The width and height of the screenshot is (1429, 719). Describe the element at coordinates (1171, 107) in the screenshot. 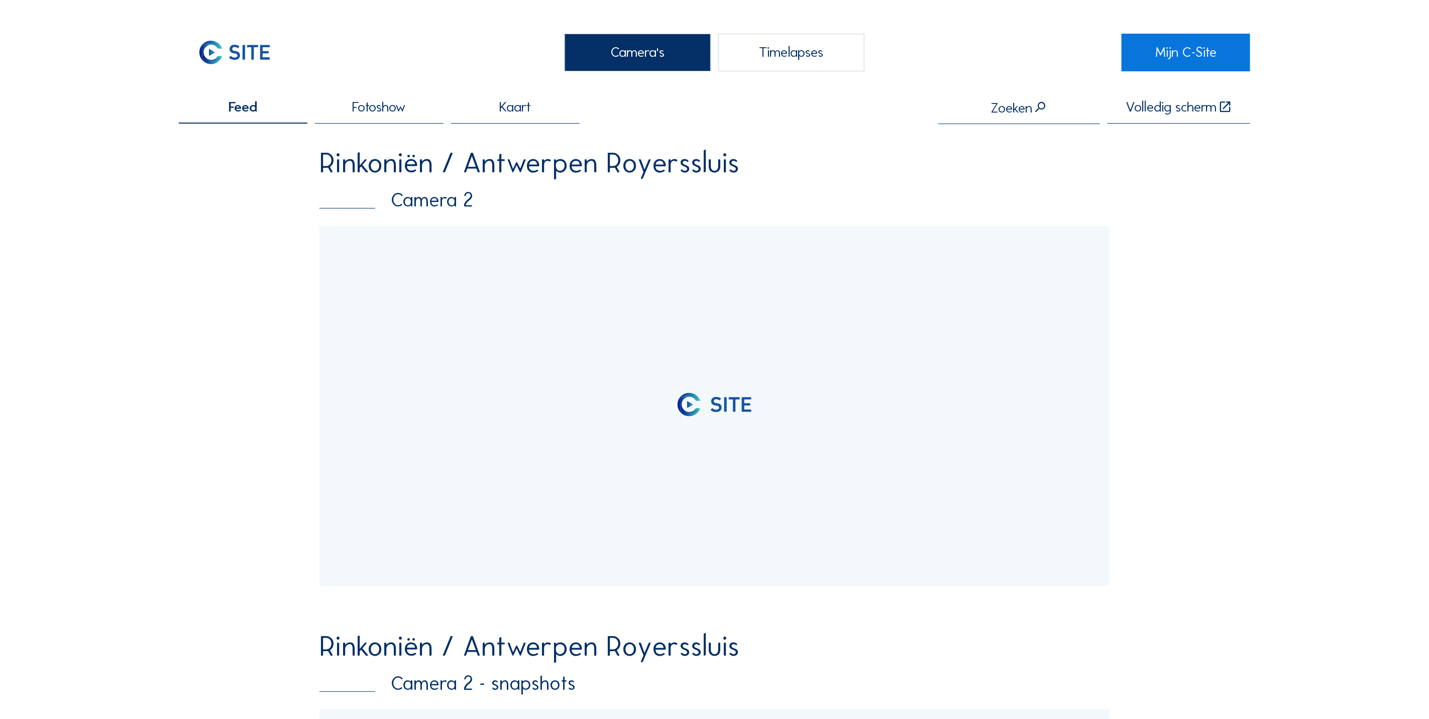

I see `div: Volledig scherm` at that location.